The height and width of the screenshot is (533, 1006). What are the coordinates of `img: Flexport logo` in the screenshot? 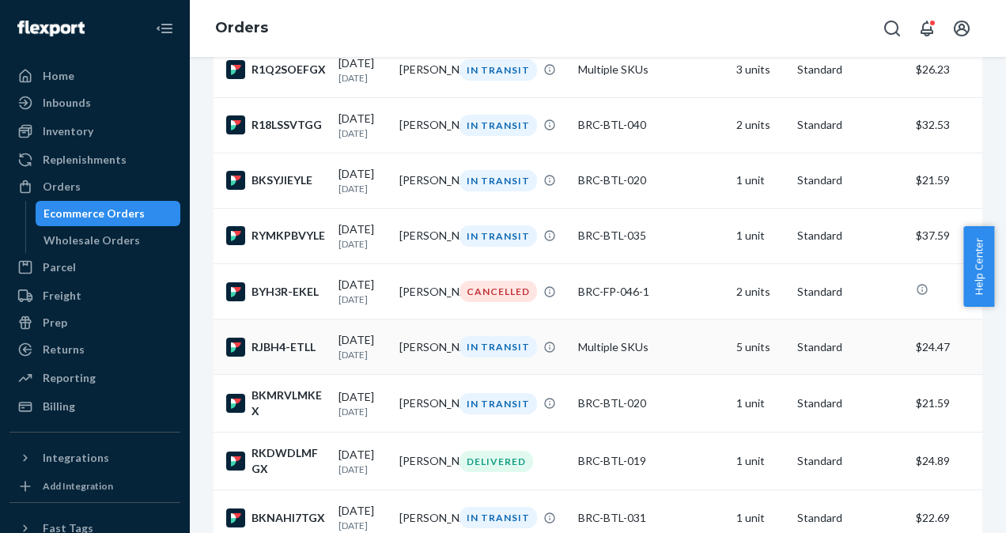 It's located at (51, 28).